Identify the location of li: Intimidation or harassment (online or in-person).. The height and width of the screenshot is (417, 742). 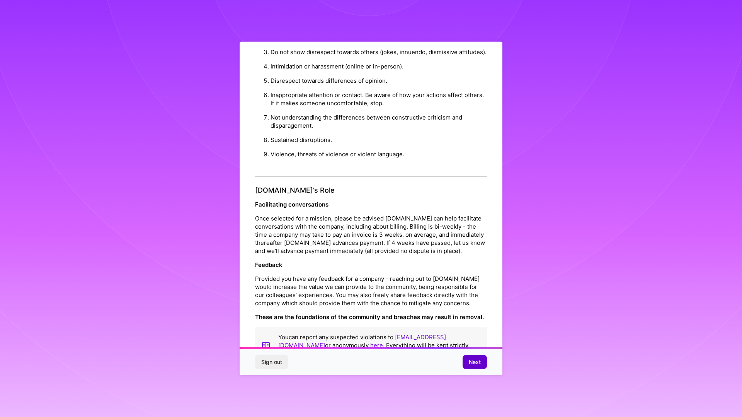
(379, 66).